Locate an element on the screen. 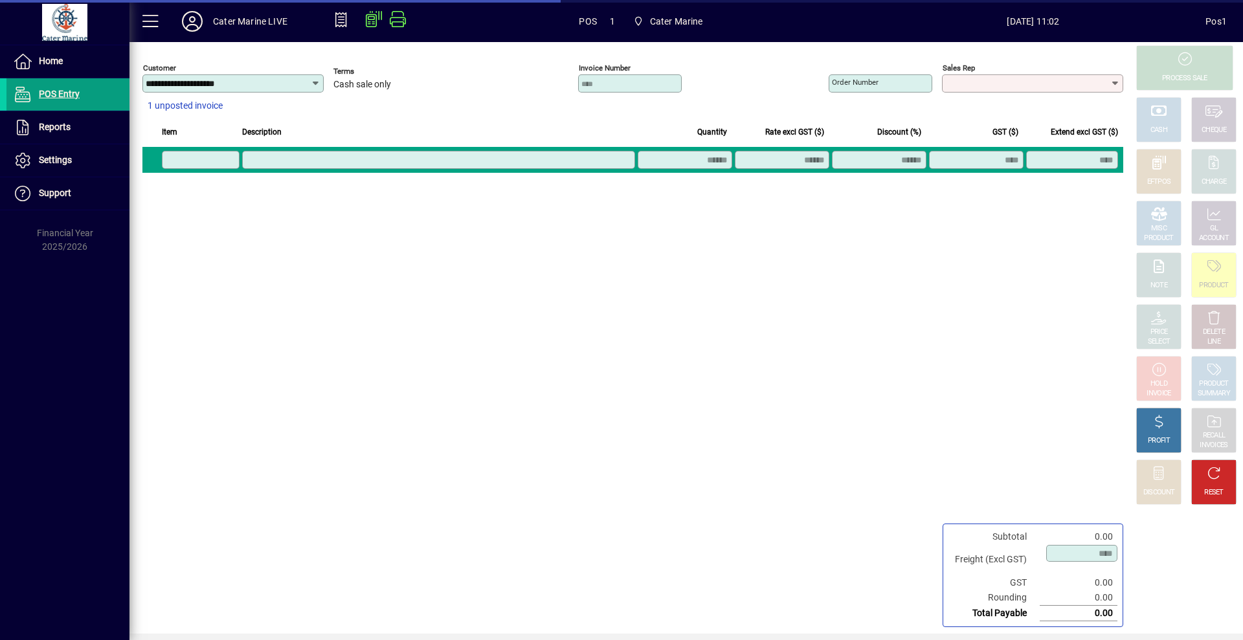  div: SELECT is located at coordinates (1159, 342).